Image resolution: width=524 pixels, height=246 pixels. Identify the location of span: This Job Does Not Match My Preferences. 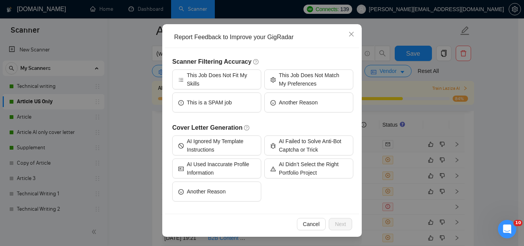
(313, 79).